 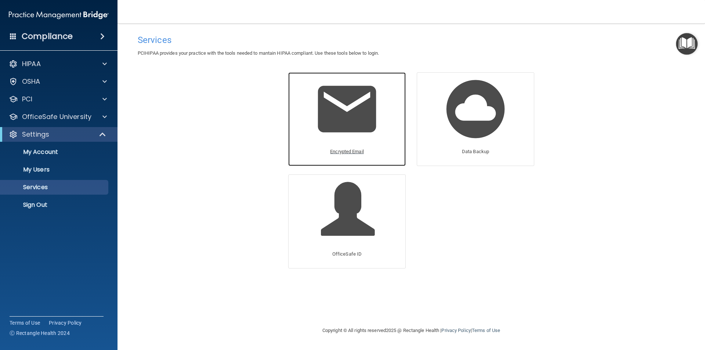 I want to click on h4: Compliance, so click(x=47, y=36).